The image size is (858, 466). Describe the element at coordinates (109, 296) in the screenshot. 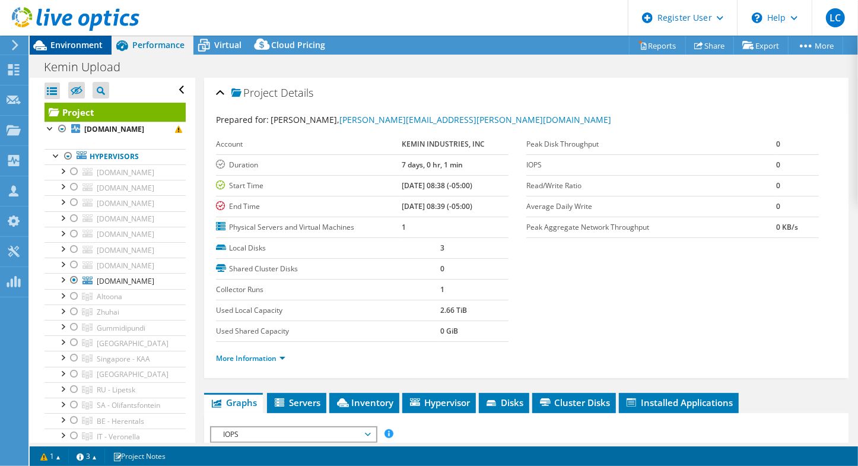

I see `span: Altoona` at that location.